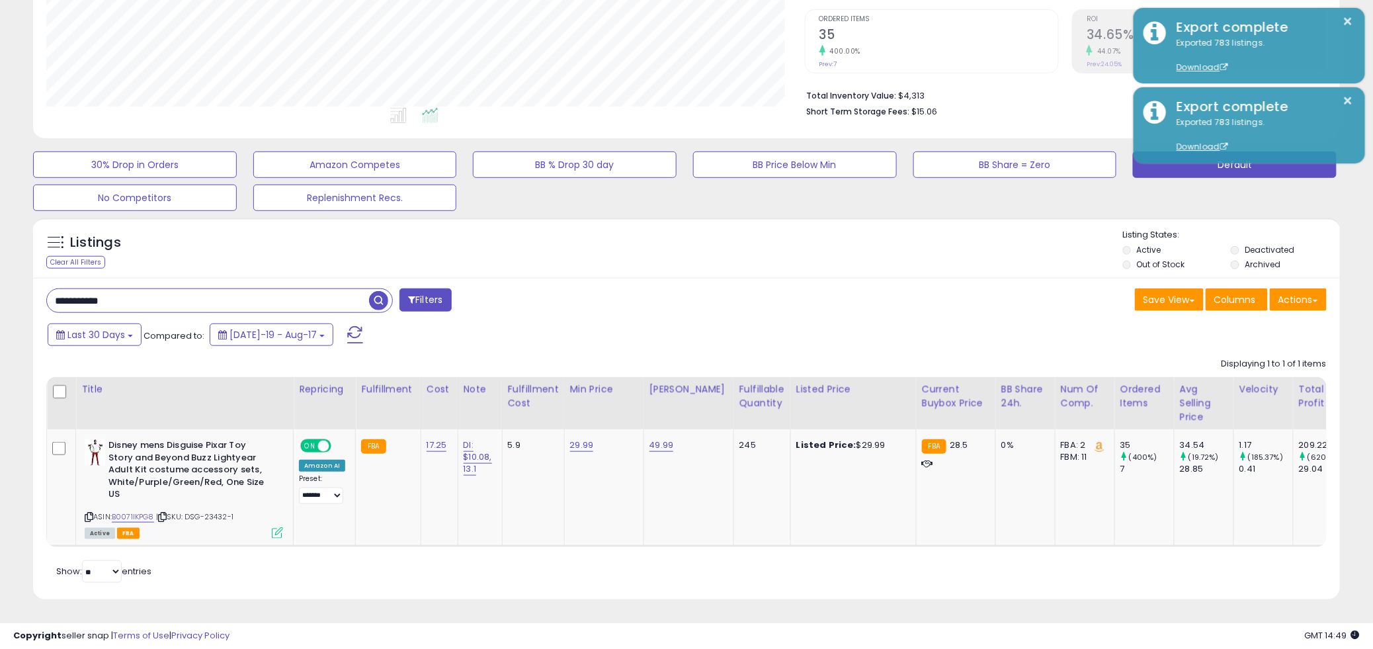 This screenshot has width=1373, height=649. What do you see at coordinates (1083, 445) in the screenshot?
I see `div: FBA: 2` at bounding box center [1083, 445].